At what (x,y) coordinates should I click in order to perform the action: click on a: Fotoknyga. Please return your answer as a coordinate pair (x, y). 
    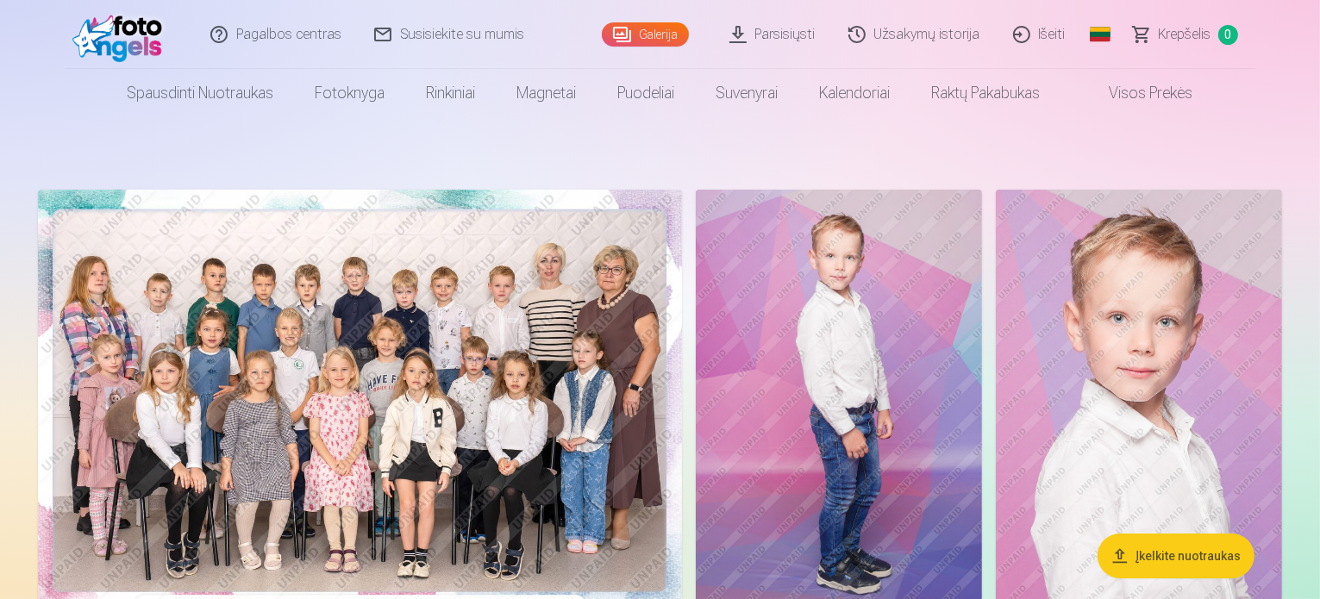
    Looking at the image, I should click on (350, 93).